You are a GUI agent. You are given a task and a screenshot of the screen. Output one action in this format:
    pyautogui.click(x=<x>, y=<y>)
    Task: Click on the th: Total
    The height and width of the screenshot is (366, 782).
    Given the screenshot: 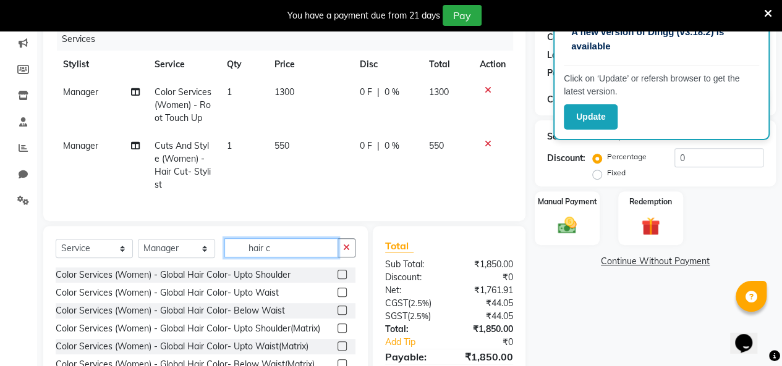 What is the action you would take?
    pyautogui.click(x=447, y=64)
    